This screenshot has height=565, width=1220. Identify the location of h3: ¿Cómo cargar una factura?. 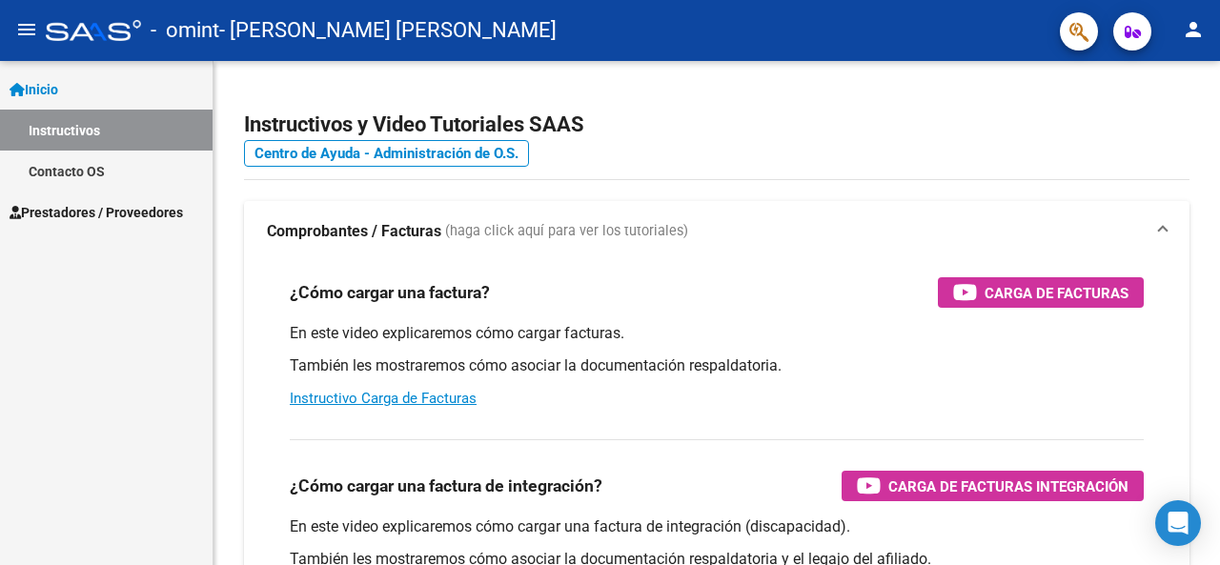
(390, 293).